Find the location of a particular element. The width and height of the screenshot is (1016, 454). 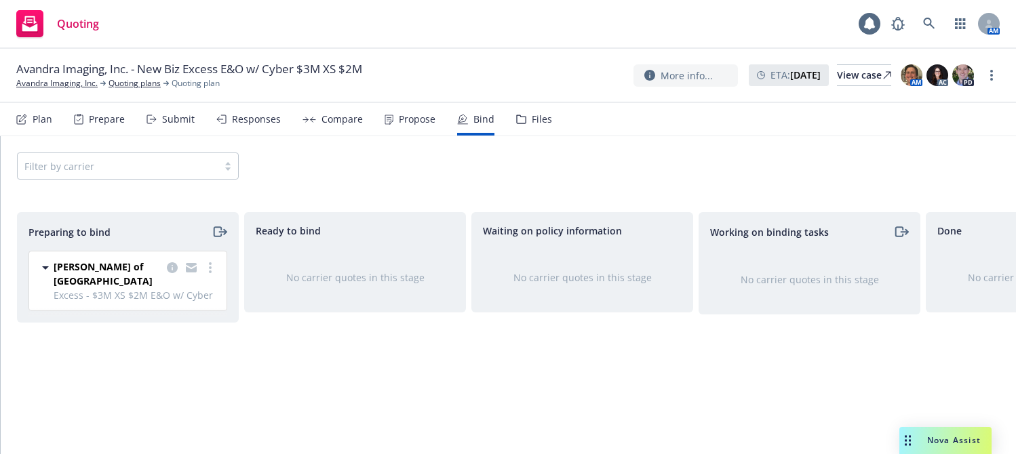

div: Bind is located at coordinates (484, 119).